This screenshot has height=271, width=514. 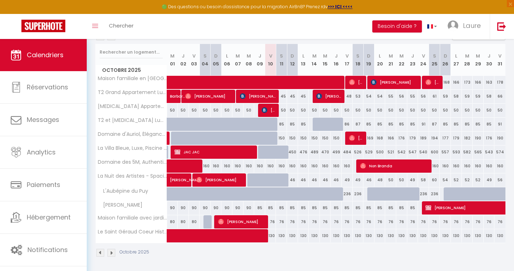 I want to click on span: Non Branda, so click(x=395, y=166).